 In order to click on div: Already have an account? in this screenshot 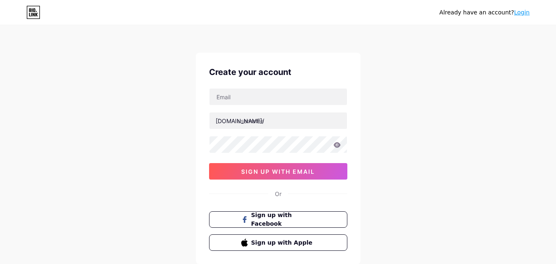, I will do `click(484, 12)`.